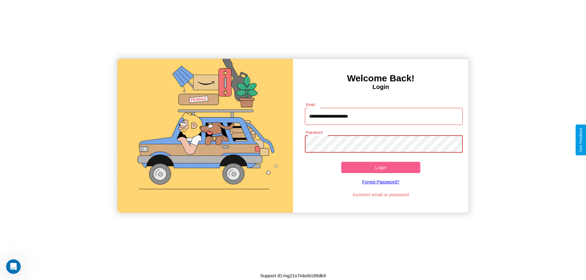 The height and width of the screenshot is (280, 586). What do you see at coordinates (380, 78) in the screenshot?
I see `h3: Welcome Back!` at bounding box center [380, 78].